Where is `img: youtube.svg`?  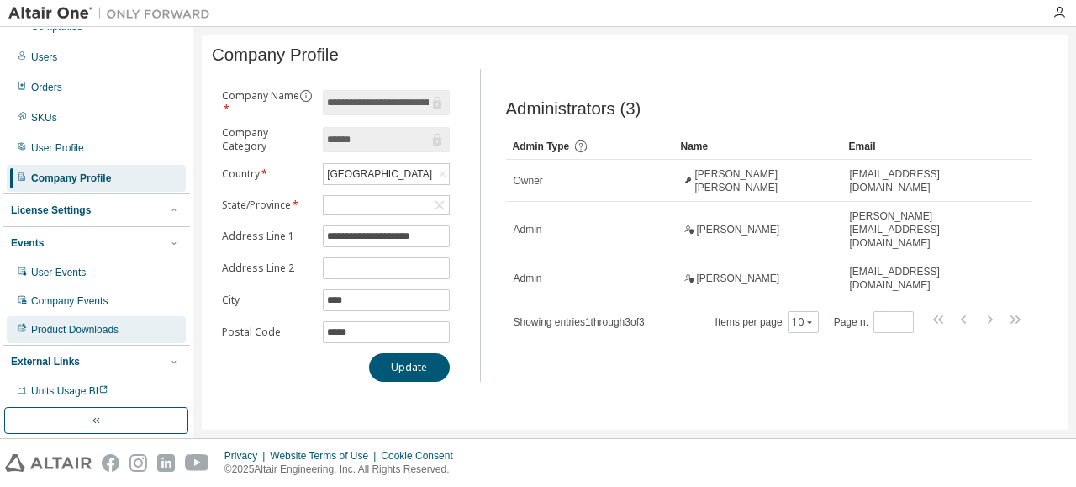
img: youtube.svg is located at coordinates (197, 462).